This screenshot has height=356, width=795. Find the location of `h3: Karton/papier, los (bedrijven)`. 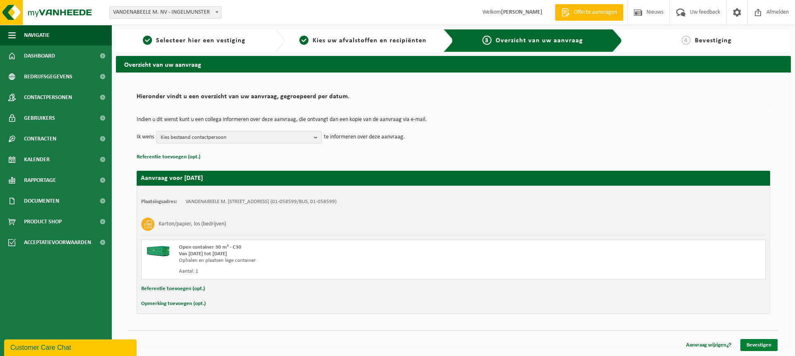

h3: Karton/papier, los (bedrijven) is located at coordinates (192, 224).